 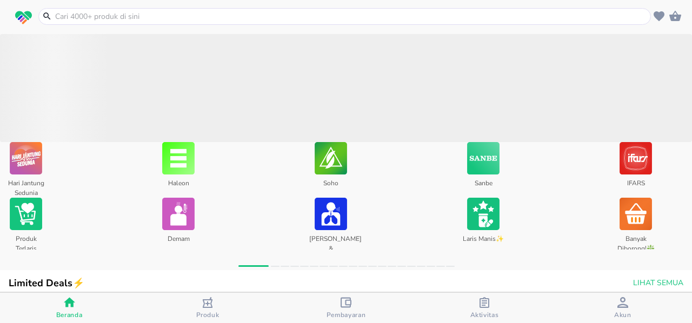 What do you see at coordinates (483, 239) in the screenshot?
I see `p: Laris Manis✨` at bounding box center [483, 239].